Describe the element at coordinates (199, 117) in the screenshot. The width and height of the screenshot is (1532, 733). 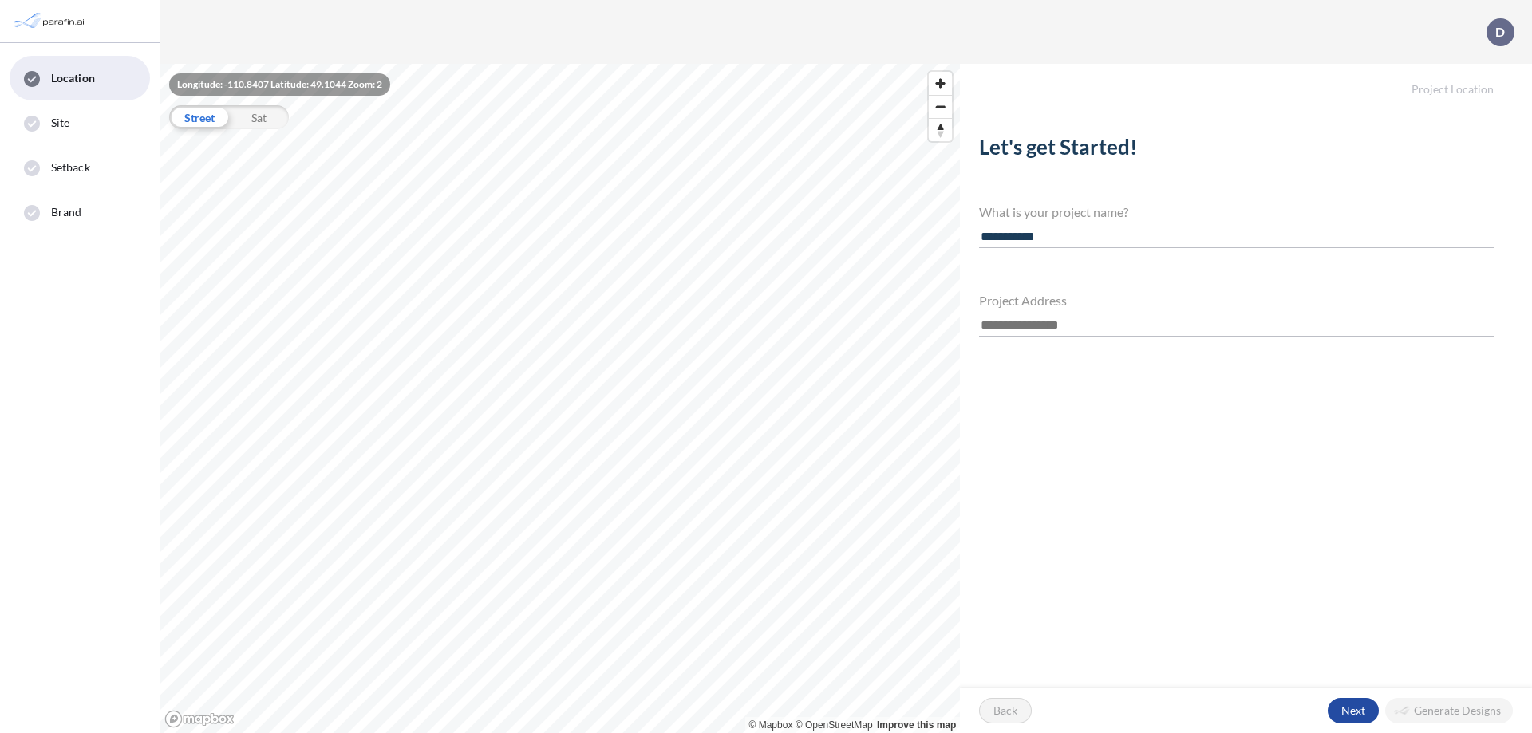
I see `div: Street` at that location.